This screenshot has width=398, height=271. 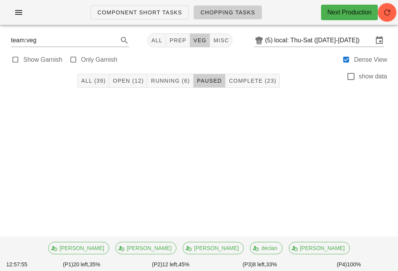 I want to click on button: All, so click(x=157, y=40).